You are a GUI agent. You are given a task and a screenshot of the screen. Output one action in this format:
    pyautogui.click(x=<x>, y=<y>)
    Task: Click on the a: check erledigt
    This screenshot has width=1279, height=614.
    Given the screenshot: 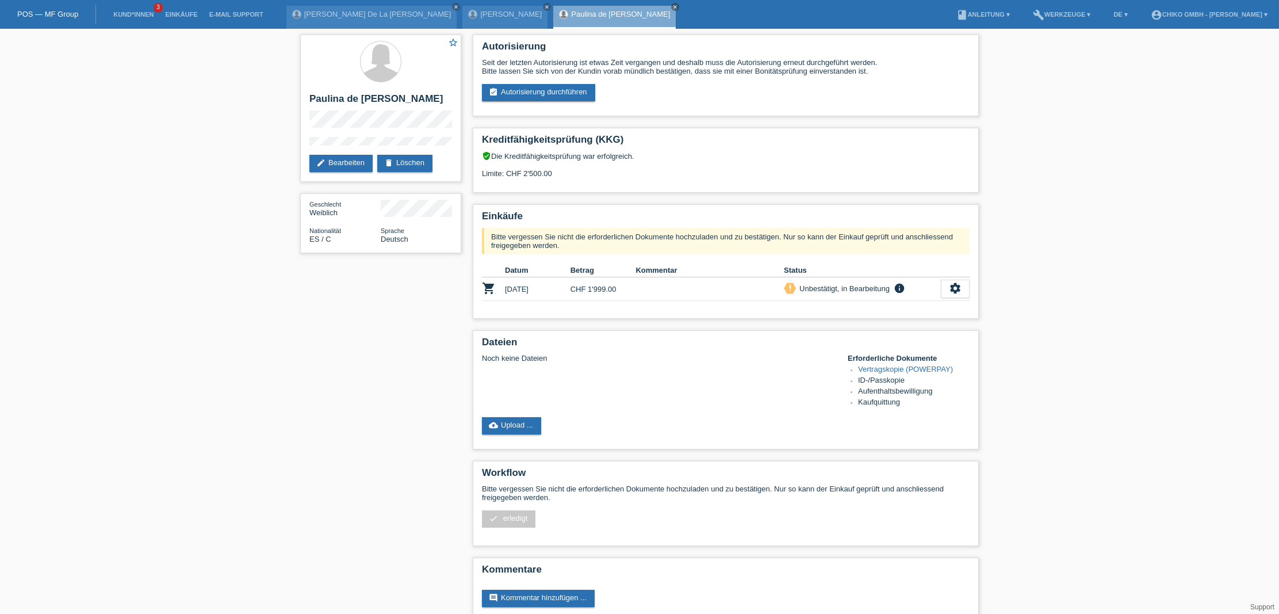 What is the action you would take?
    pyautogui.click(x=508, y=519)
    